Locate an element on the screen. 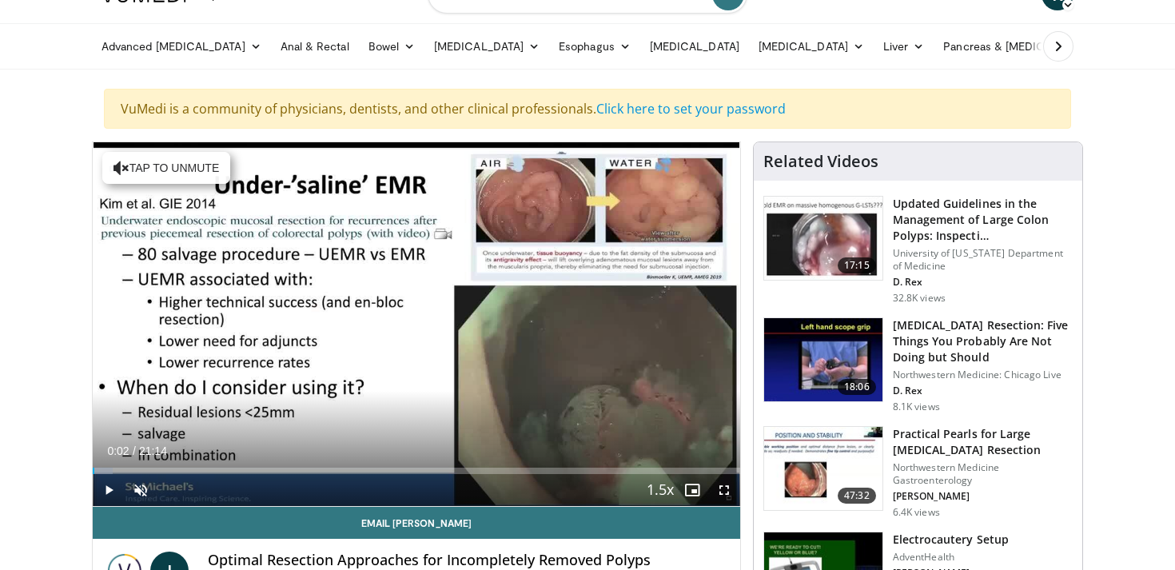  p: Northwestern Medicine Gastroenterology is located at coordinates (982, 474).